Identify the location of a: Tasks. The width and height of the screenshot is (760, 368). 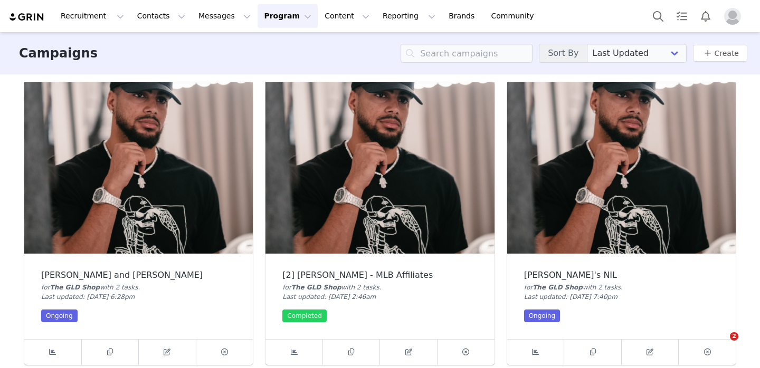
(682, 16).